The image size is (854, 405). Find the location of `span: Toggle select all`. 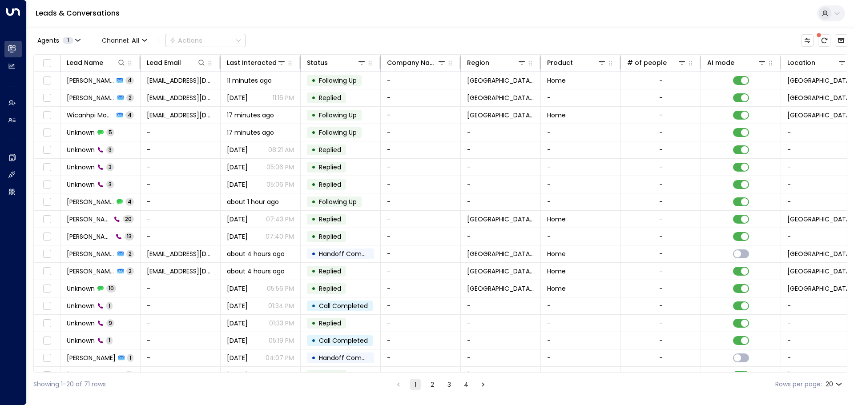

span: Toggle select all is located at coordinates (47, 63).